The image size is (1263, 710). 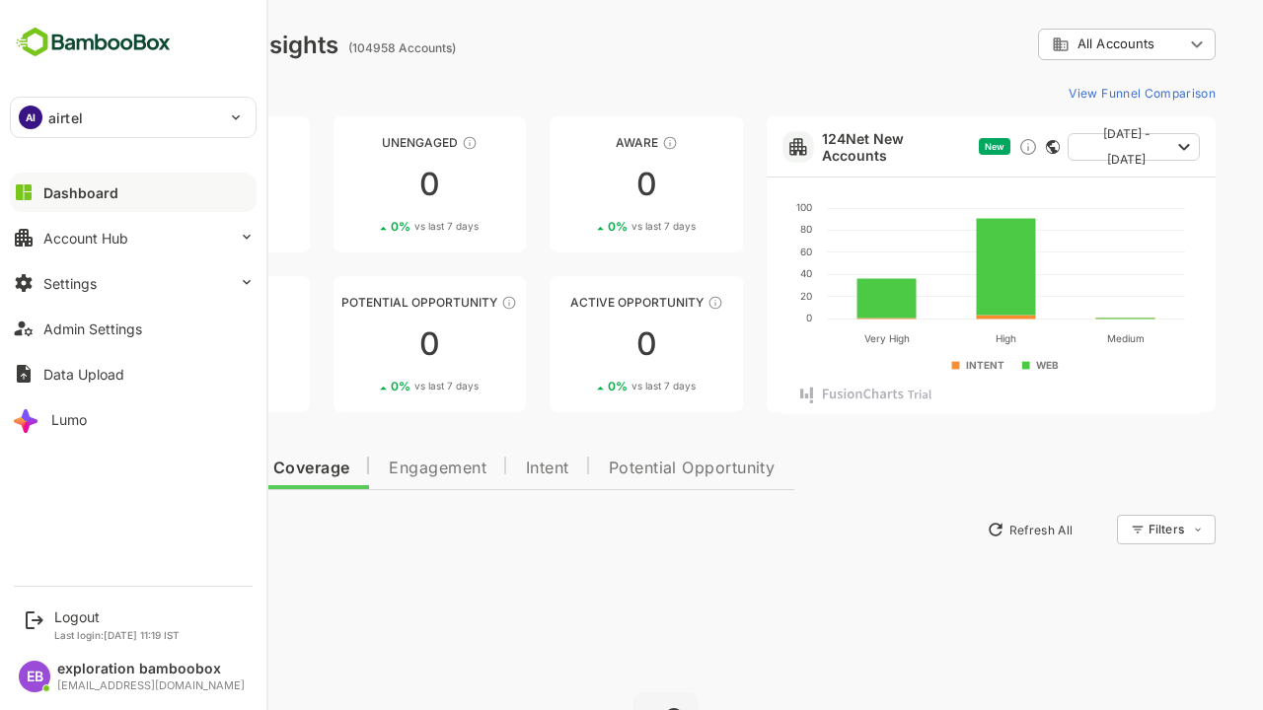 What do you see at coordinates (93, 42) in the screenshot?
I see `img: BambooboxFullLogoMark.5f36c76dfaba33ec1ec1367b70bb1252.svg` at bounding box center [93, 42].